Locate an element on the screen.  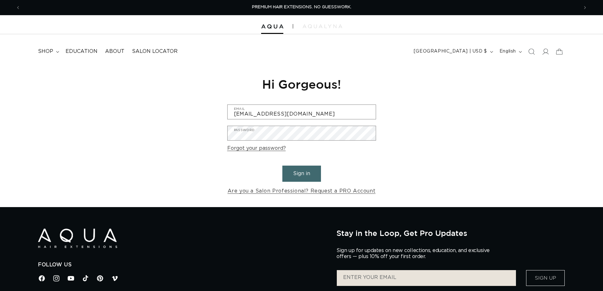
summary: Search is located at coordinates (531, 52).